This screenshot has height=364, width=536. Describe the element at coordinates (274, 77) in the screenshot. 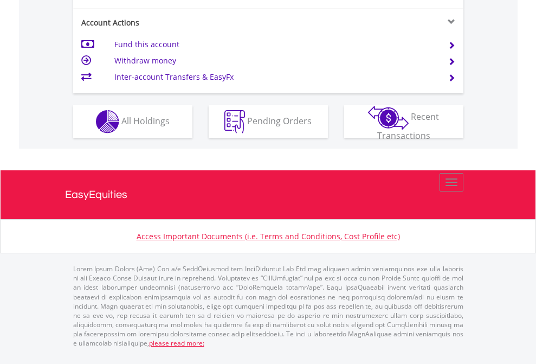

I see `td: Inter-account Transfers & EasyFx` at that location.